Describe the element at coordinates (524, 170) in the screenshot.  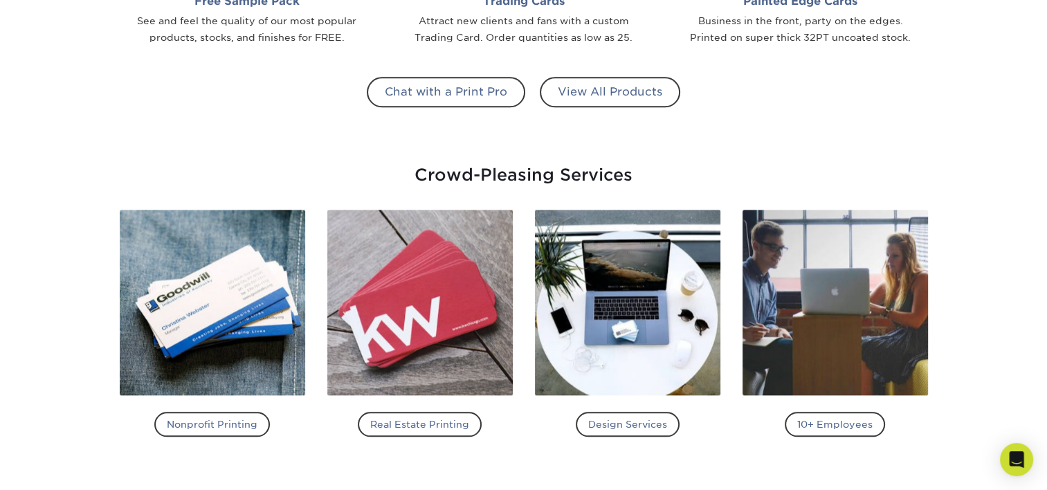
I see `div: Crowd-Pleasing Services` at that location.